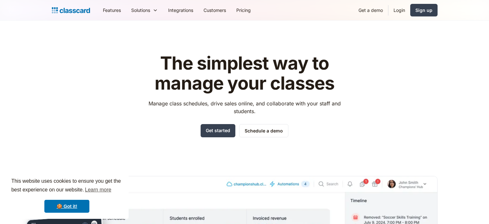 The image size is (489, 224). Describe the element at coordinates (112, 10) in the screenshot. I see `a: Features` at that location.